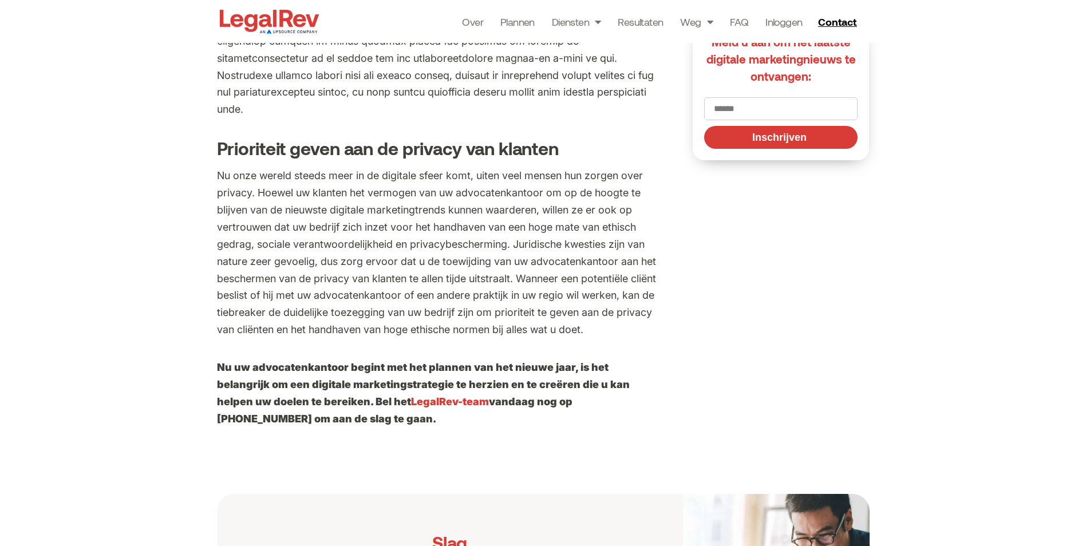 The image size is (1086, 546). I want to click on nav: Menu, so click(632, 22).